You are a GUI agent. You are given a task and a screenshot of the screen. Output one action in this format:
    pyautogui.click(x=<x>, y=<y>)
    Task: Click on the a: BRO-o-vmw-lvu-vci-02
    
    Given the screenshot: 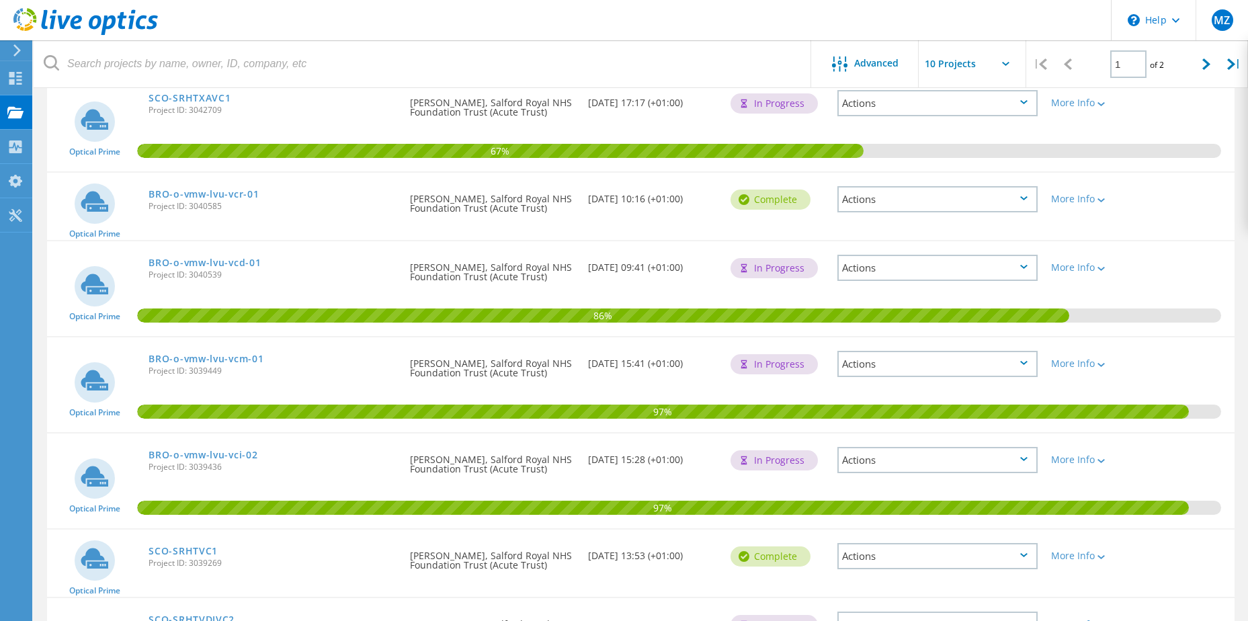 What is the action you would take?
    pyautogui.click(x=203, y=455)
    